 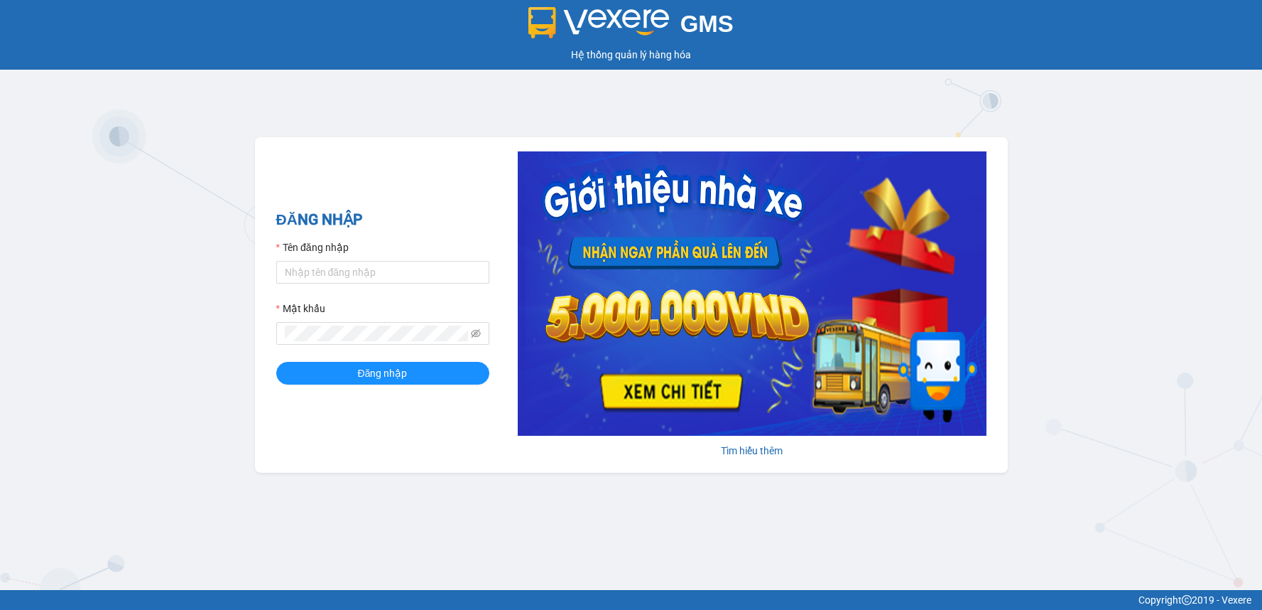 What do you see at coordinates (383, 373) in the screenshot?
I see `button: Đăng nhập` at bounding box center [383, 373].